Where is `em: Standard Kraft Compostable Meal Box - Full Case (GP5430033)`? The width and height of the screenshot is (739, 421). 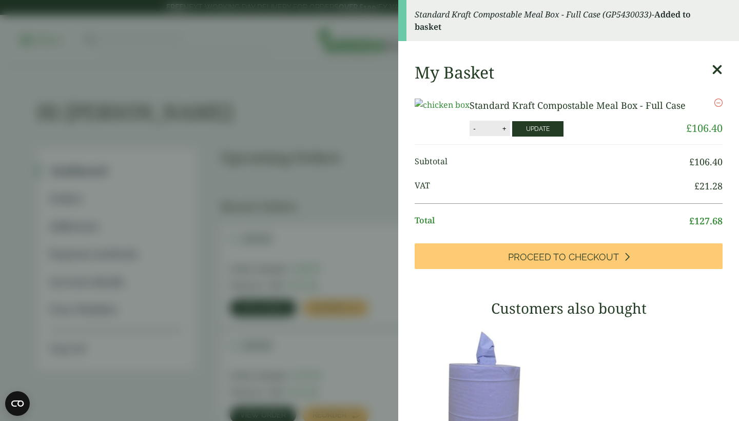
em: Standard Kraft Compostable Meal Box - Full Case (GP5430033) is located at coordinates (533, 14).